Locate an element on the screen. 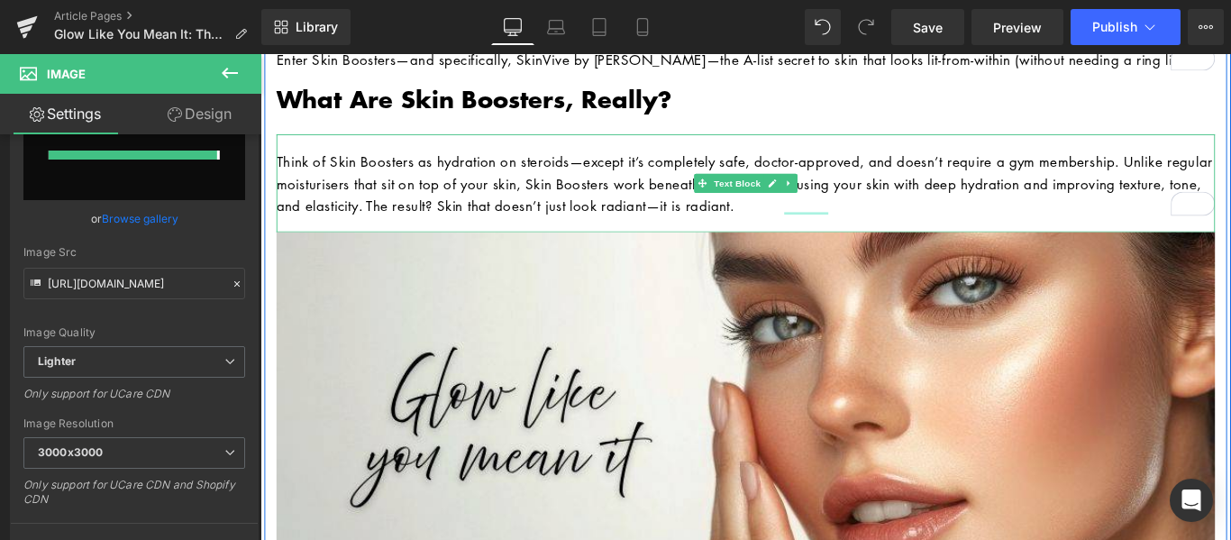  span: Text Block is located at coordinates (535, 145).